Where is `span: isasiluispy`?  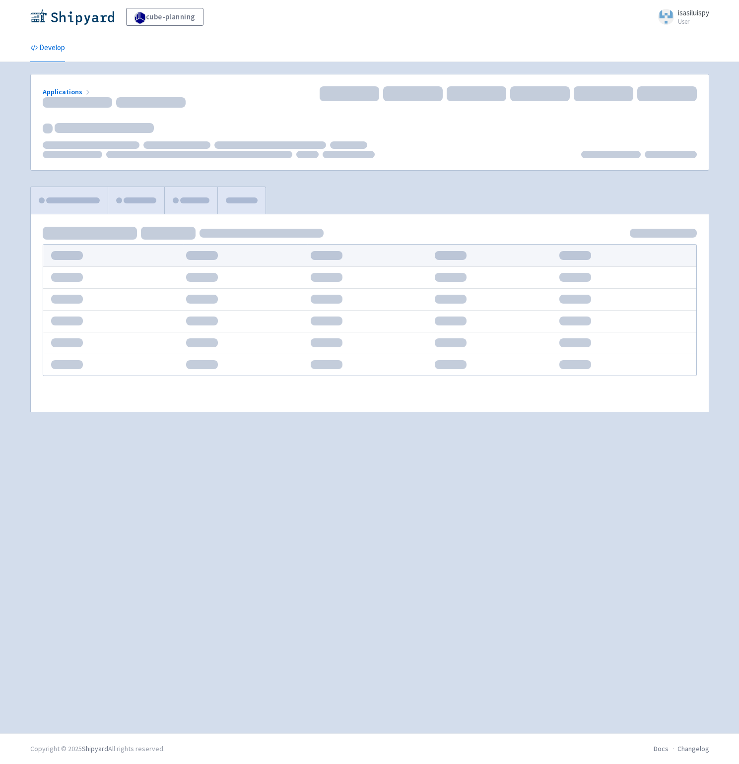 span: isasiluispy is located at coordinates (693, 12).